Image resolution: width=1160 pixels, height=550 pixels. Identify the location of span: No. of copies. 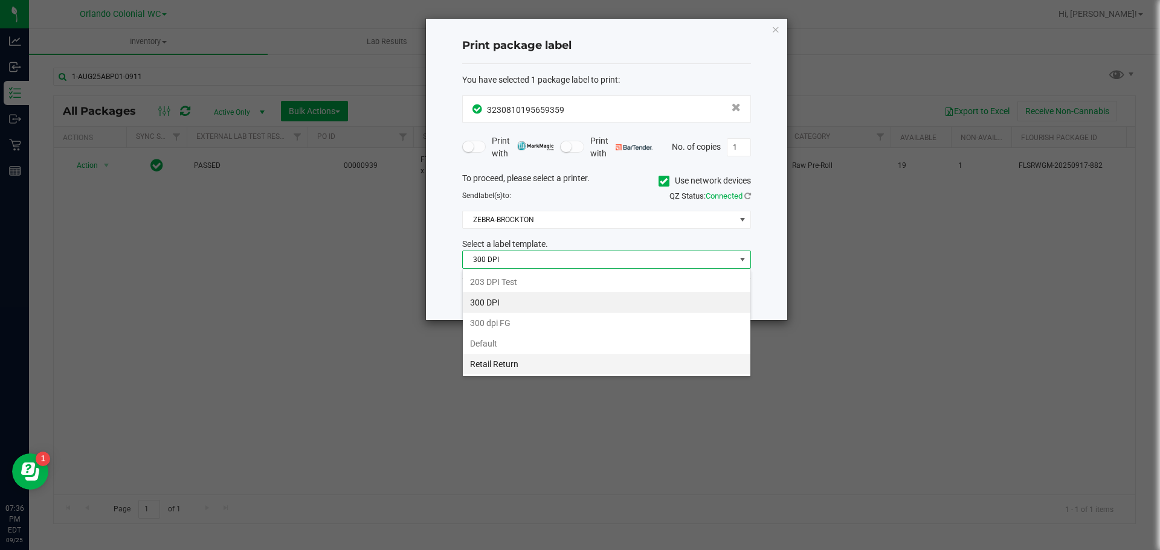
(696, 146).